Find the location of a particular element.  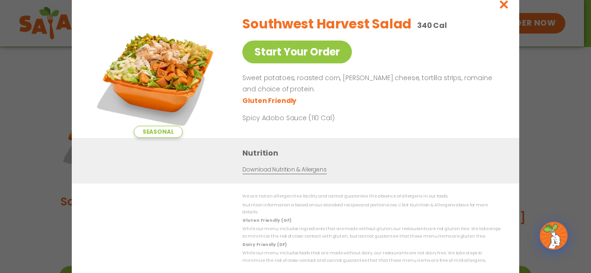

p: 340 Cal is located at coordinates (432, 25).